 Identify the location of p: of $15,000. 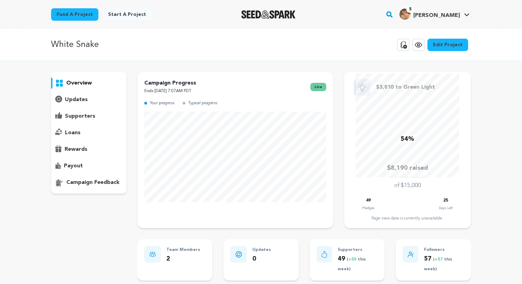
(408, 186).